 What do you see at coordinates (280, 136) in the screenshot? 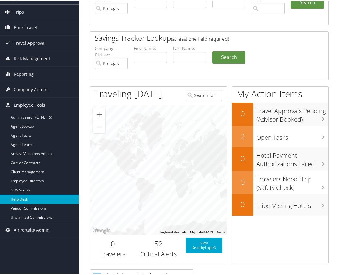
I see `a: 2Open Tasks` at bounding box center [280, 136].